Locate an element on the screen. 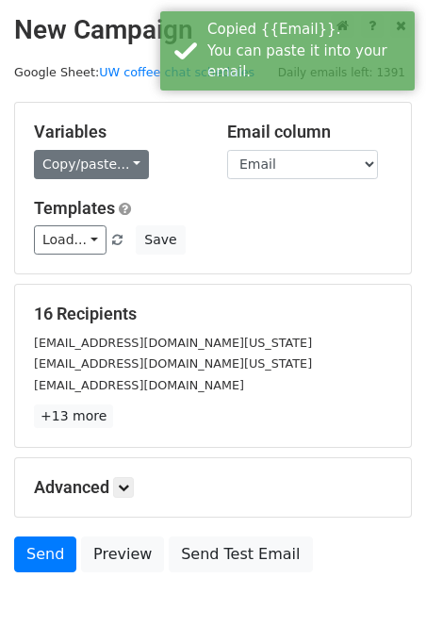  div: Chat Widget is located at coordinates (379, 581).